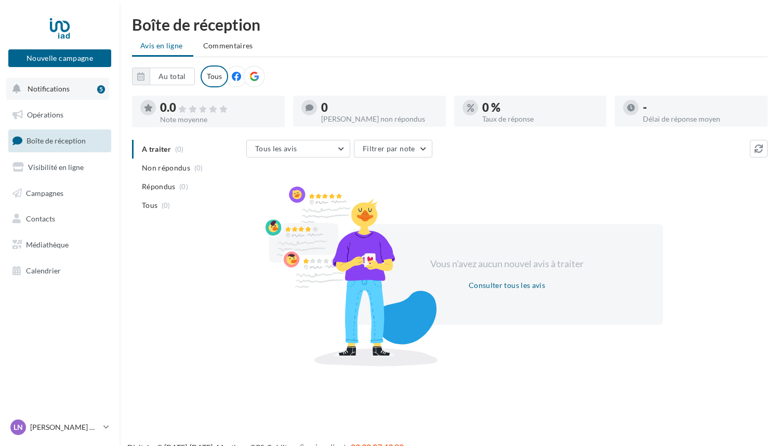 The height and width of the screenshot is (446, 780). What do you see at coordinates (18, 427) in the screenshot?
I see `span: LN` at bounding box center [18, 427].